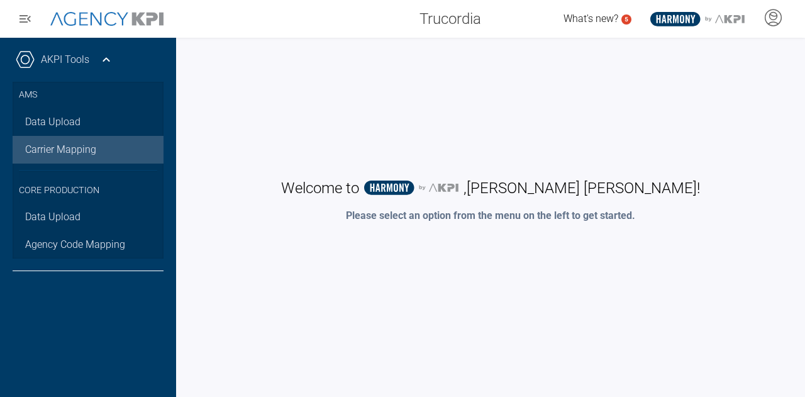 The image size is (805, 397). I want to click on span: Trucordia, so click(450, 19).